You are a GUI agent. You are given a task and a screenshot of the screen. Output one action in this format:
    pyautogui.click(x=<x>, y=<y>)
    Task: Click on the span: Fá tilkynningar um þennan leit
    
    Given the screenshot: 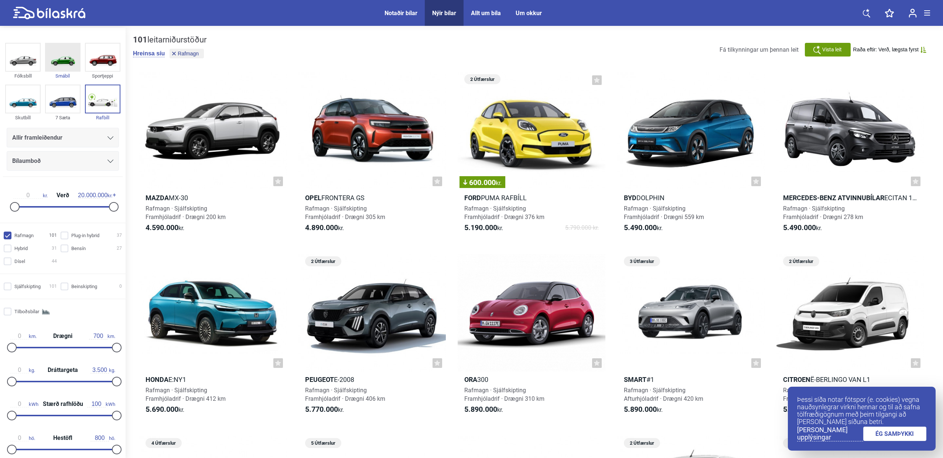 What is the action you would take?
    pyautogui.click(x=759, y=50)
    